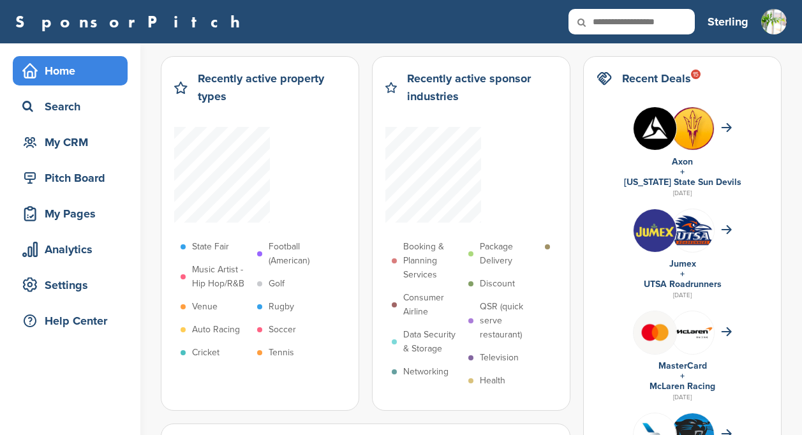 This screenshot has width=802, height=435. I want to click on a: MasterCard, so click(683, 366).